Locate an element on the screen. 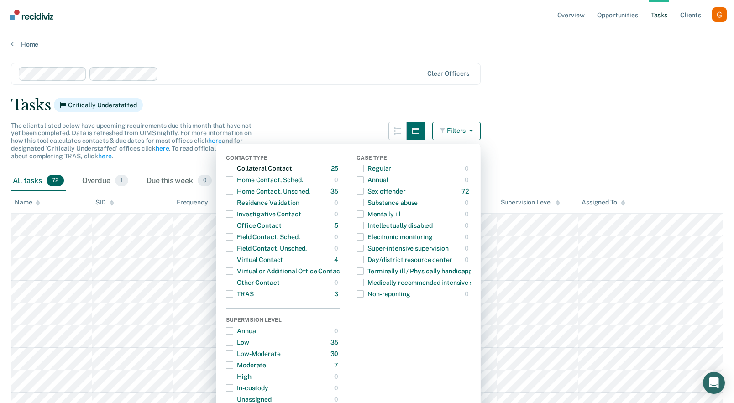 This screenshot has height=403, width=734. div: Medically recommended intensive supervision is located at coordinates (430, 283).